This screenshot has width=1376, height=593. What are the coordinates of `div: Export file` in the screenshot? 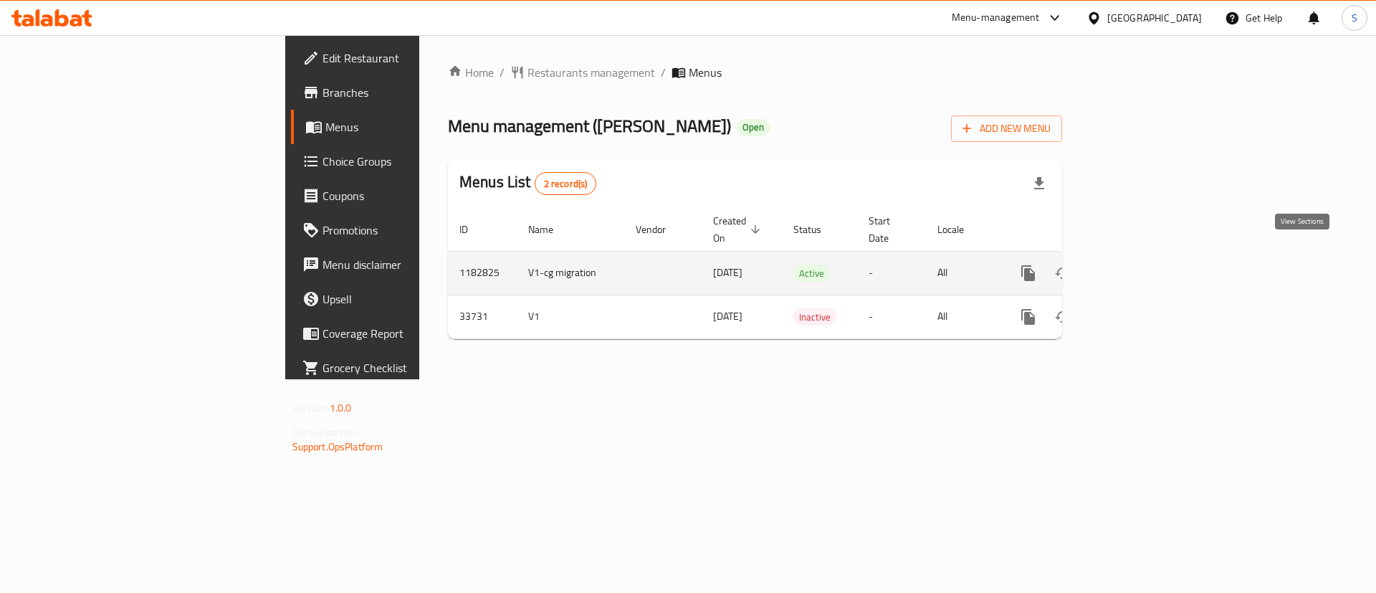 It's located at (1039, 183).